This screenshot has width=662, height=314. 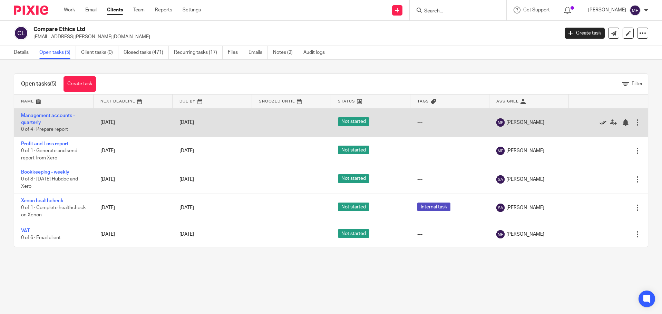 What do you see at coordinates (42, 201) in the screenshot?
I see `a: Xenon healthcheck` at bounding box center [42, 201].